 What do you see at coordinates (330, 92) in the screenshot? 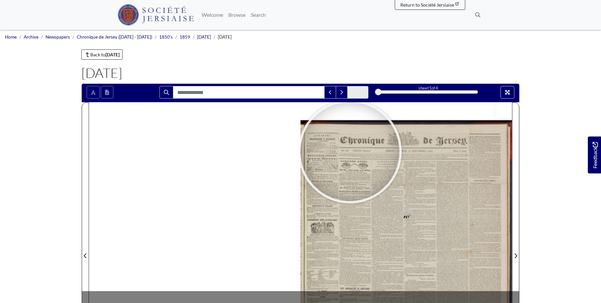
I see `button: Previous Match` at bounding box center [330, 92].